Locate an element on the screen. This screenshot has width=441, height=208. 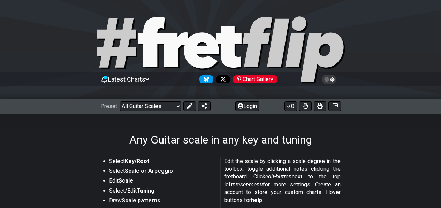
a: Follow #fretflip at Bluesky is located at coordinates (205, 79).